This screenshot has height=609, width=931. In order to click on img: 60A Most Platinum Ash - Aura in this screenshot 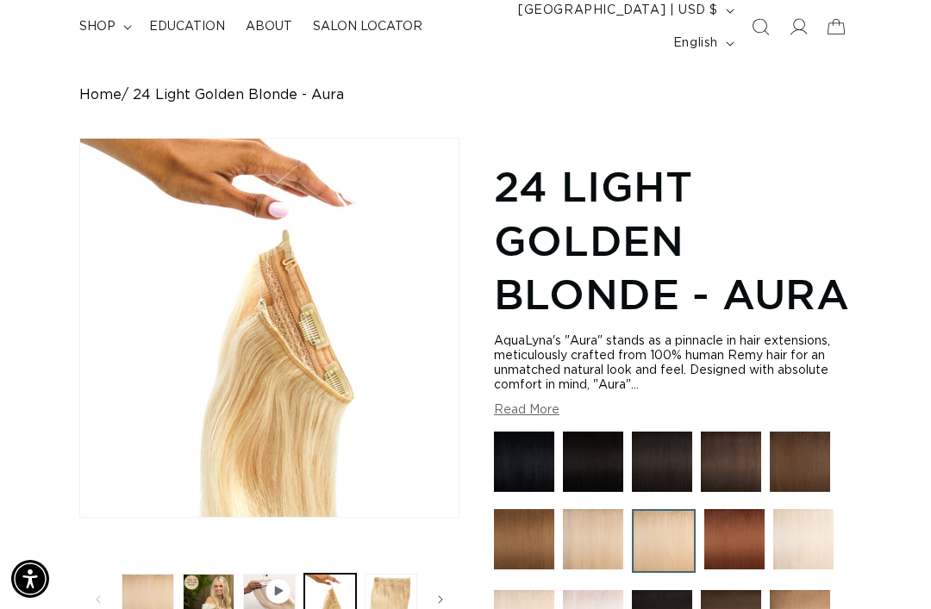, I will do `click(803, 540)`.